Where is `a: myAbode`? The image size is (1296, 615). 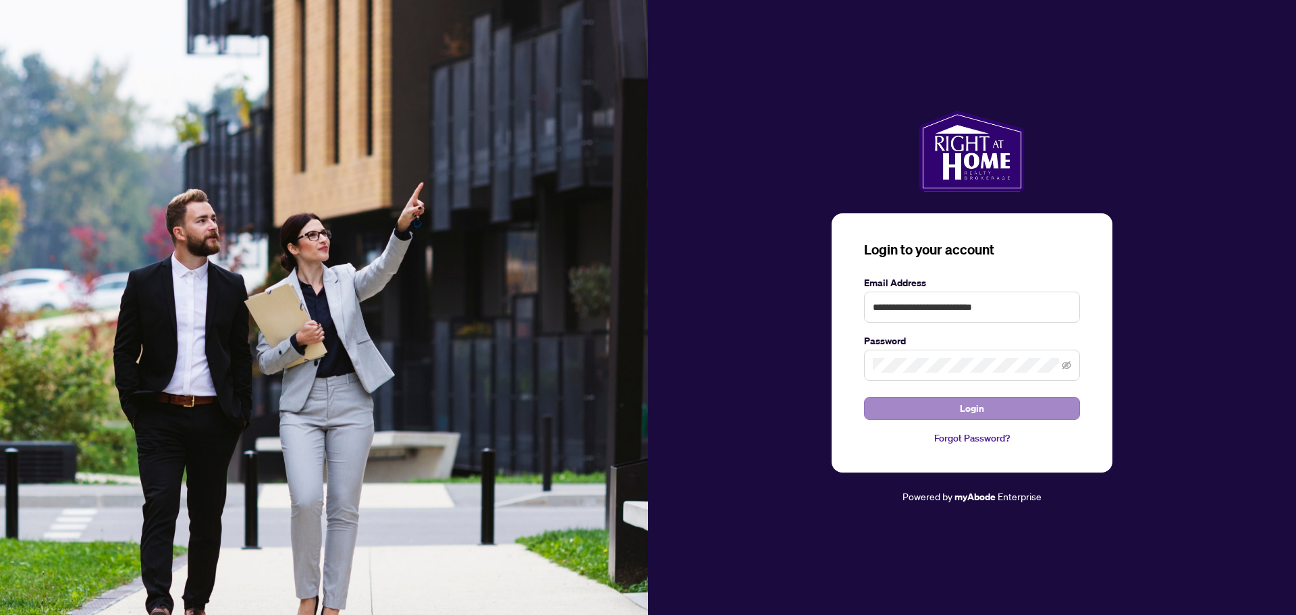
a: myAbode is located at coordinates (975, 497).